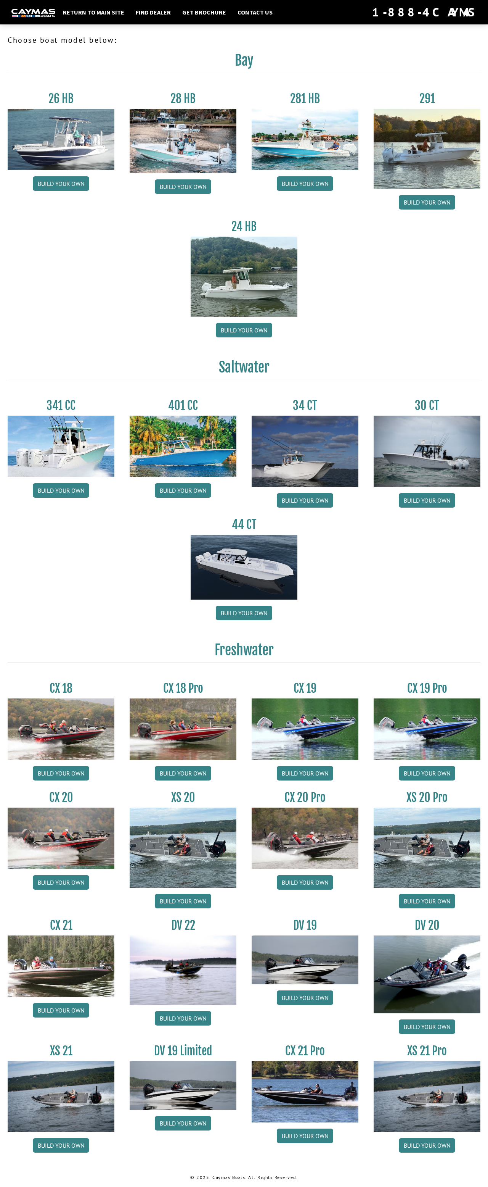 This screenshot has width=488, height=1187. Describe the element at coordinates (427, 98) in the screenshot. I see `h3: 291` at that location.